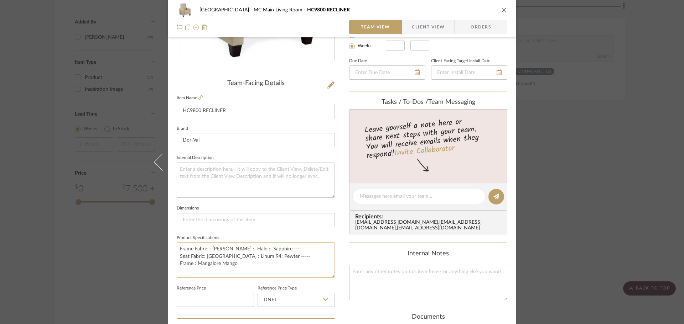  I want to click on img: Remove from project, so click(204, 27).